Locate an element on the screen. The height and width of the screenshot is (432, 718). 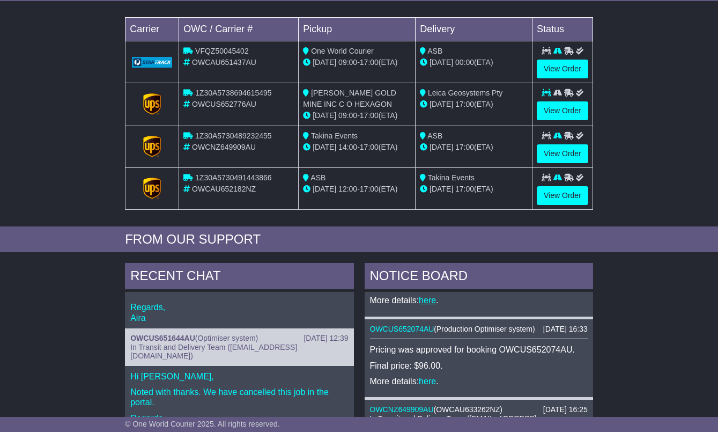
span: OWCAU652182NZ is located at coordinates (224, 189).